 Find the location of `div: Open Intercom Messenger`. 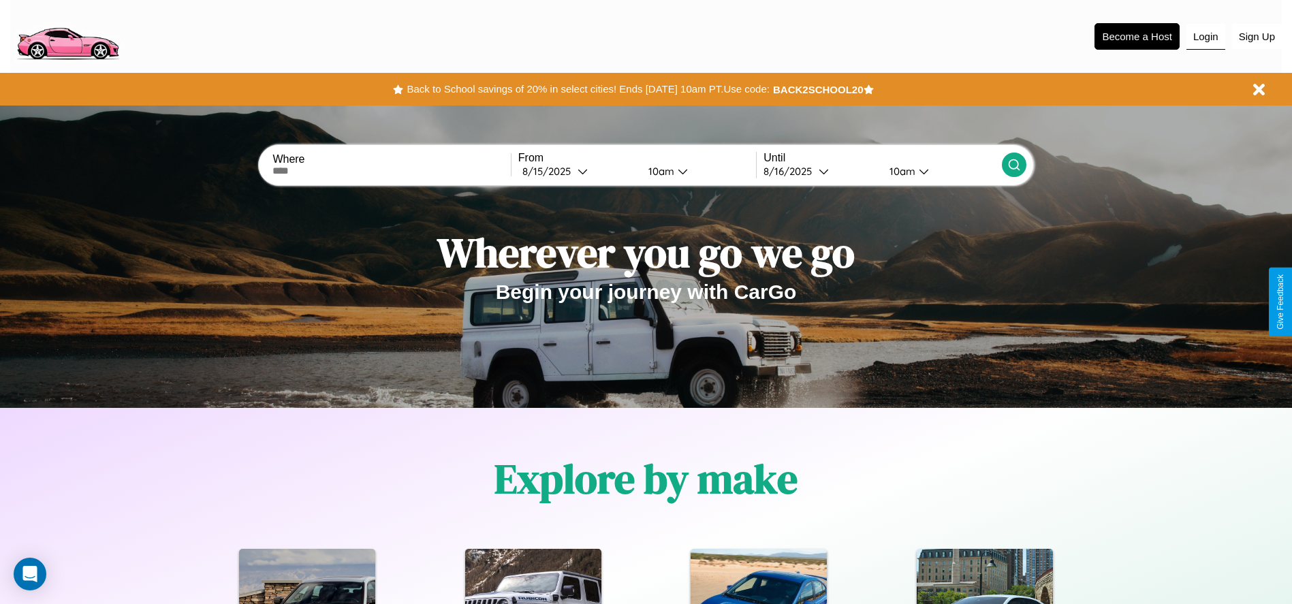

div: Open Intercom Messenger is located at coordinates (30, 574).